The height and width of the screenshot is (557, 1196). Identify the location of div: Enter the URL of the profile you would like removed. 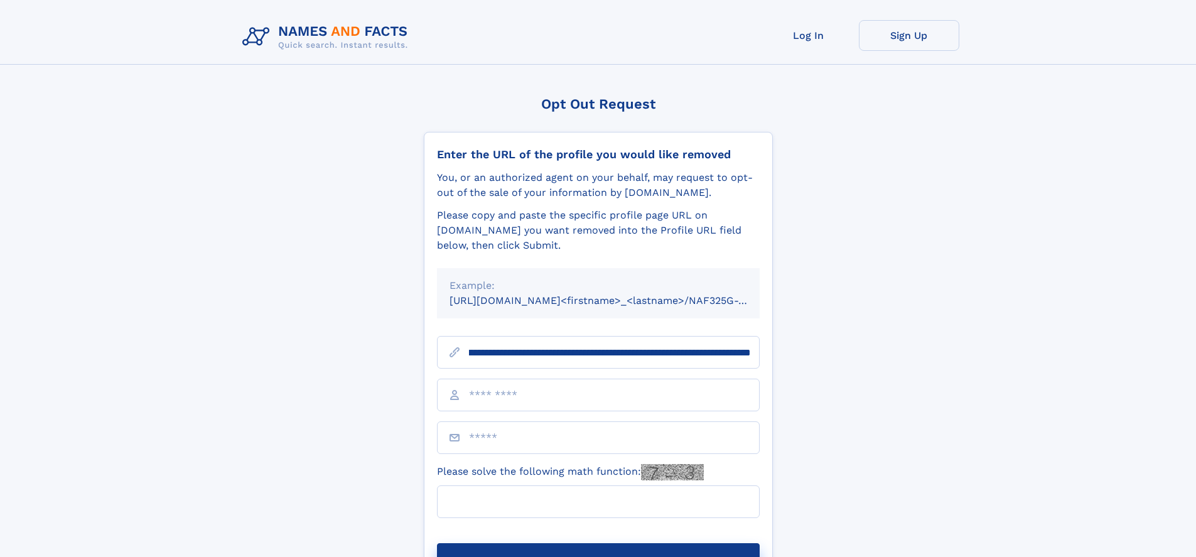
(599, 154).